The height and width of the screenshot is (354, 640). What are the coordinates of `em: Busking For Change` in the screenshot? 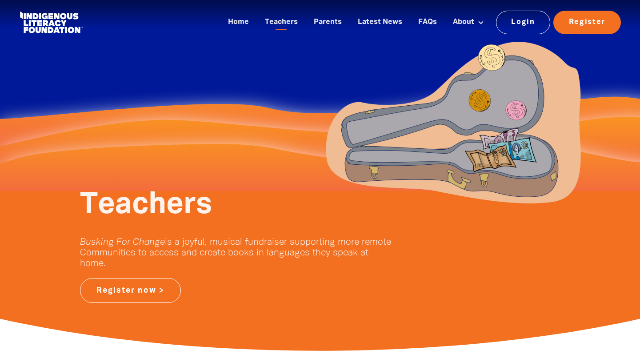 It's located at (122, 242).